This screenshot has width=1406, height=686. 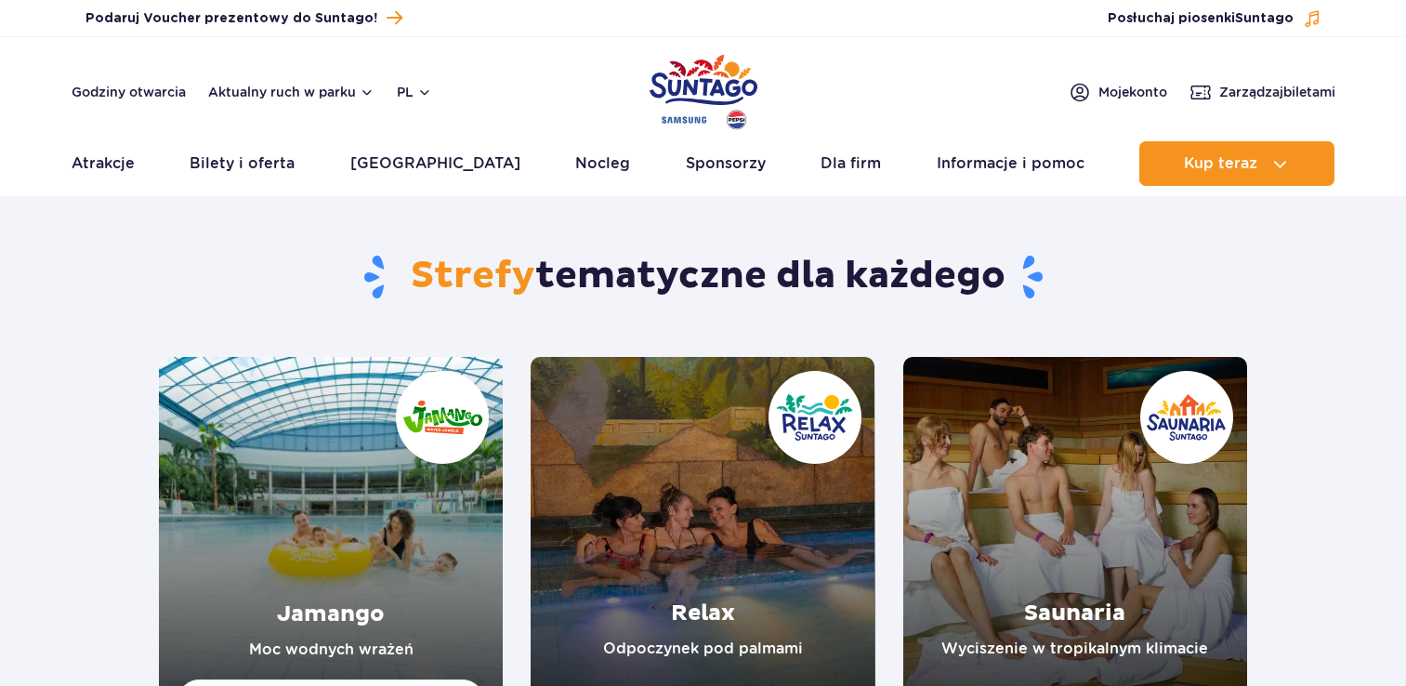 I want to click on a: Godziny otwarcia, so click(x=128, y=92).